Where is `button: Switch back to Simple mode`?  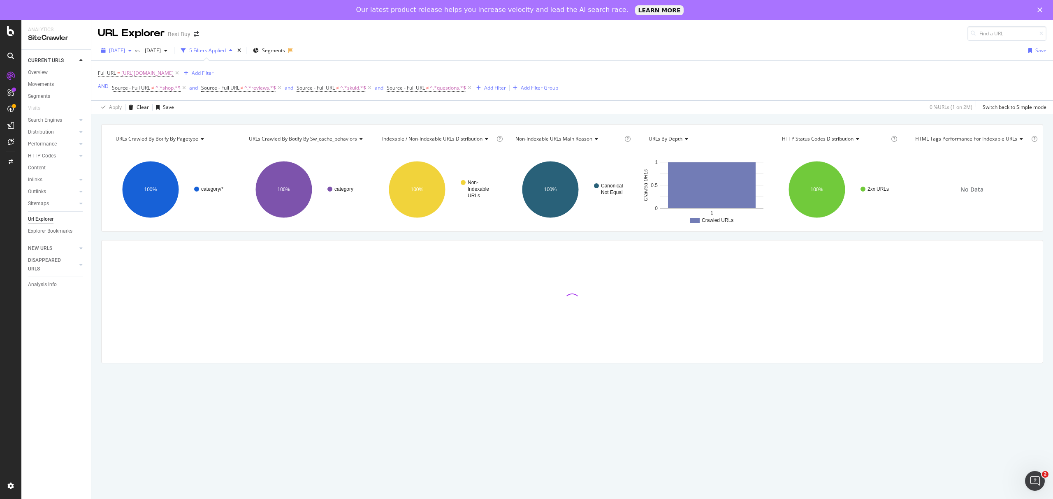 button: Switch back to Simple mode is located at coordinates (1013, 107).